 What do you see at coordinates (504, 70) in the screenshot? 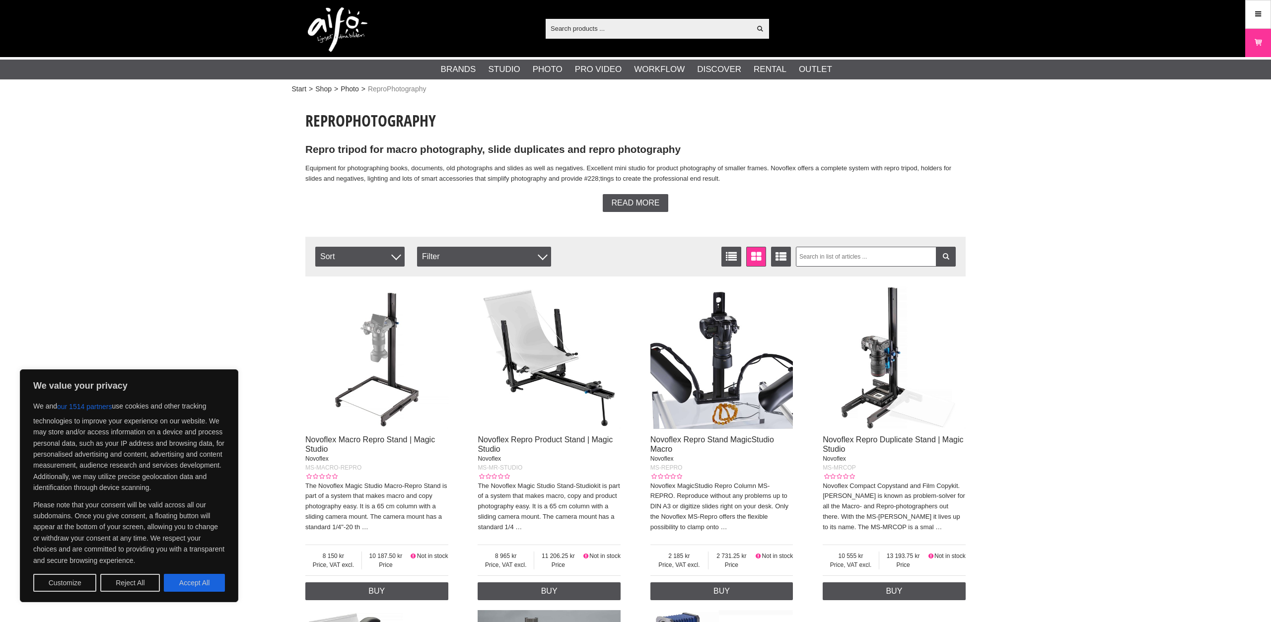
I see `a: Studio` at bounding box center [504, 70].